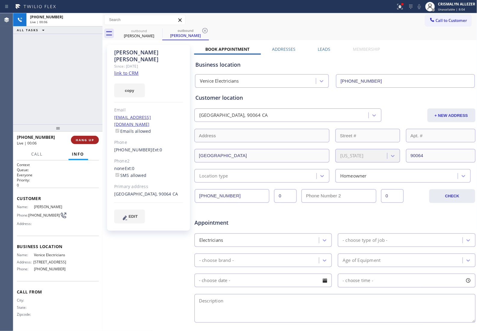 The width and height of the screenshot is (477, 331). I want to click on input: Phone Number 2, so click(339, 196).